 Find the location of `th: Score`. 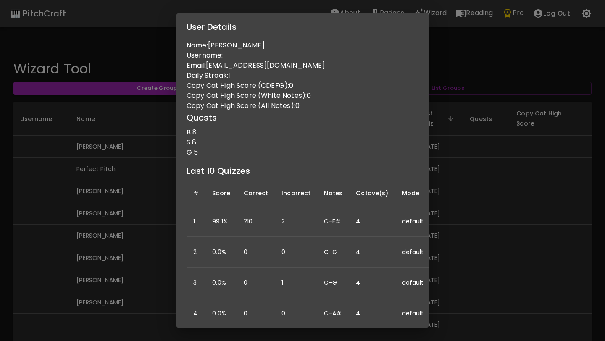

th: Score is located at coordinates (221, 193).